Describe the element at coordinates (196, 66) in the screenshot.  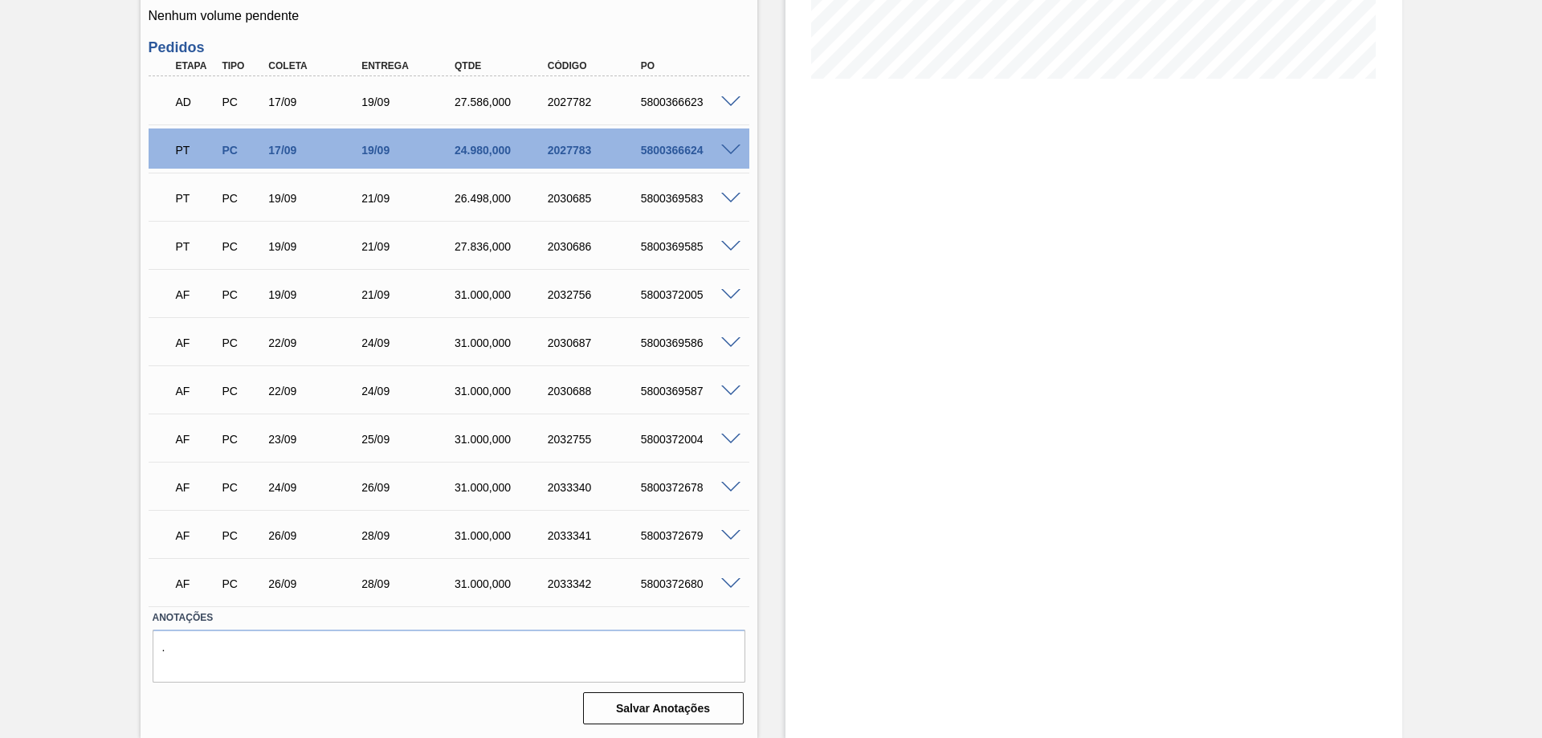
I see `div: Etapa` at that location.